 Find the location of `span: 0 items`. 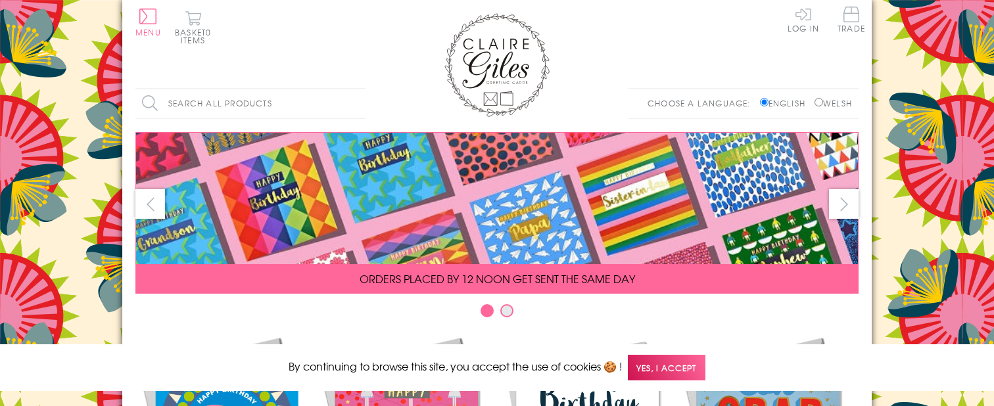

span: 0 items is located at coordinates (196, 36).